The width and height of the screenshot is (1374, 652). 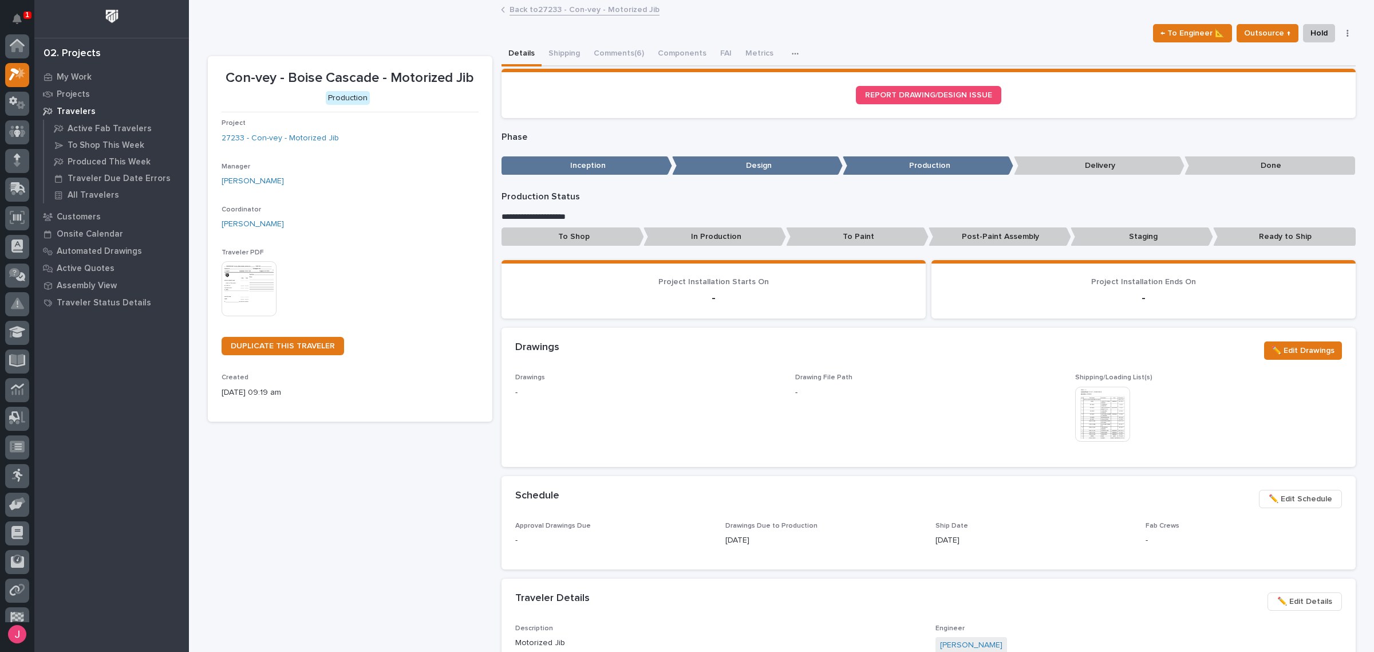 I want to click on p: Delivery, so click(x=1100, y=166).